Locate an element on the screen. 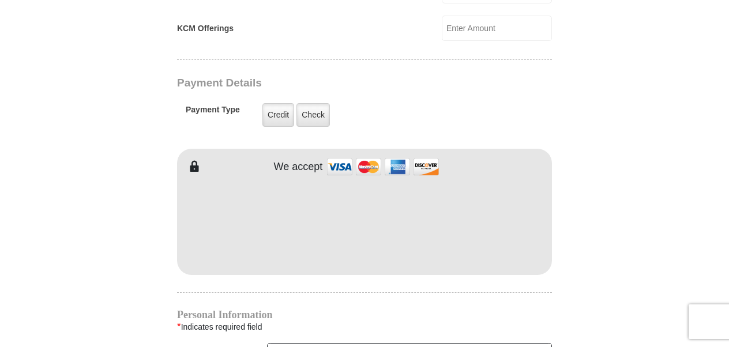 This screenshot has height=347, width=729. h5: Payment Type is located at coordinates (213, 112).